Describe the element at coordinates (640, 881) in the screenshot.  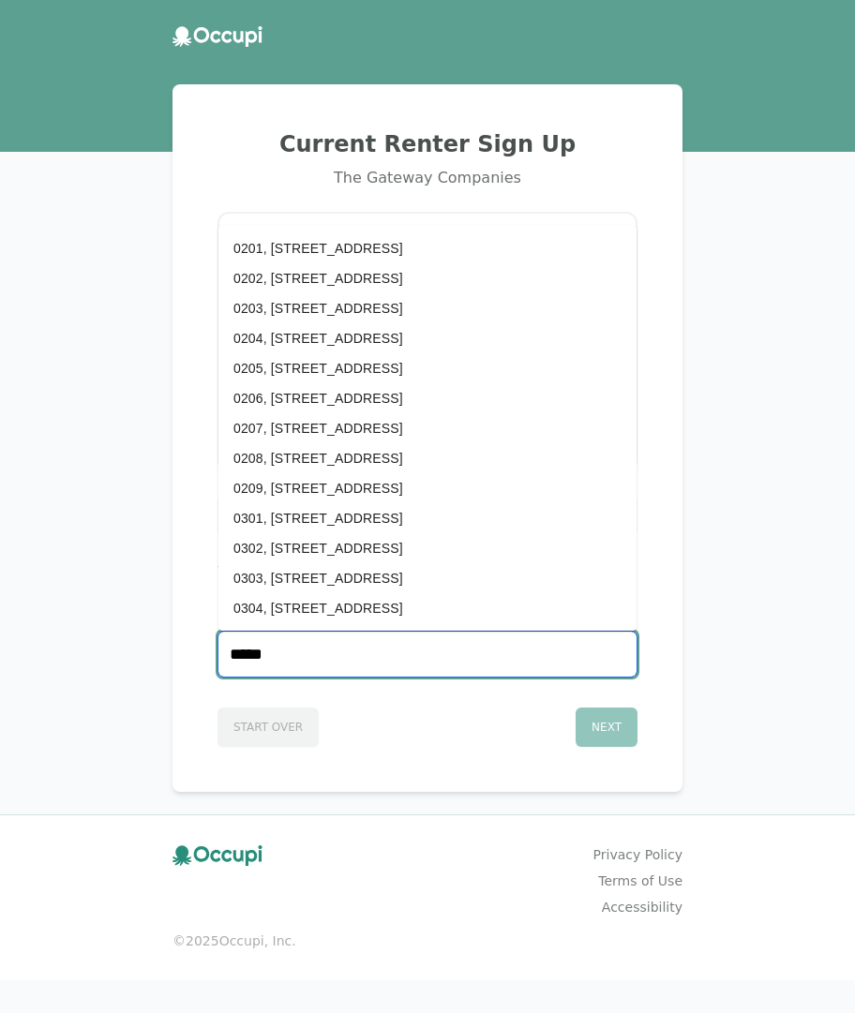
I see `a: Terms of Use` at that location.